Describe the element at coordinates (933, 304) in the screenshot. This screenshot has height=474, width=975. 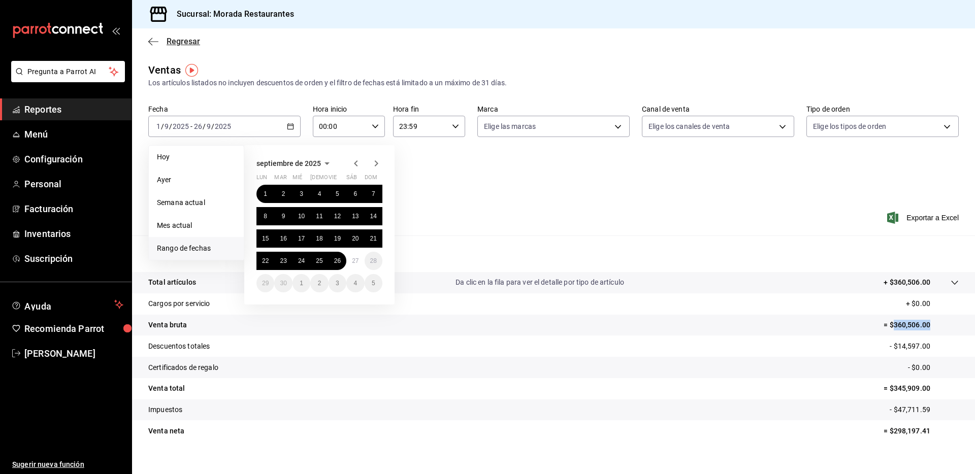
I see `p: + $0.00` at that location.